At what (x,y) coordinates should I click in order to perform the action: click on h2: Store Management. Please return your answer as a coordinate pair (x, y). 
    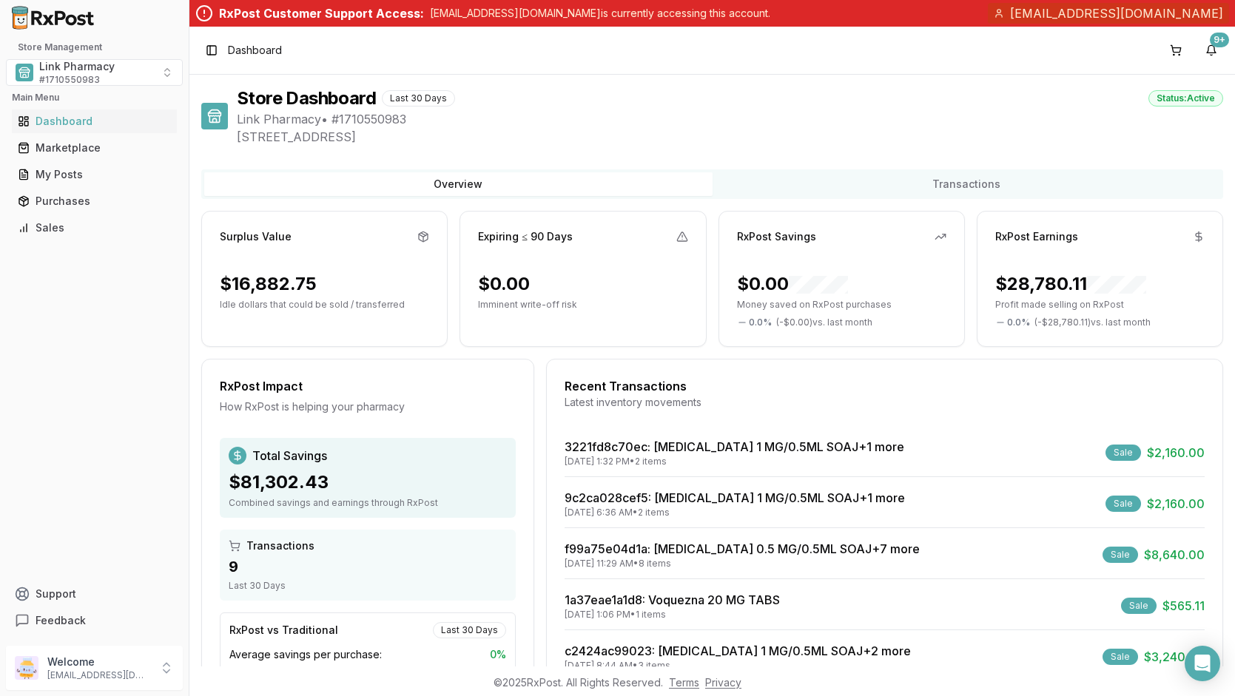
    Looking at the image, I should click on (94, 47).